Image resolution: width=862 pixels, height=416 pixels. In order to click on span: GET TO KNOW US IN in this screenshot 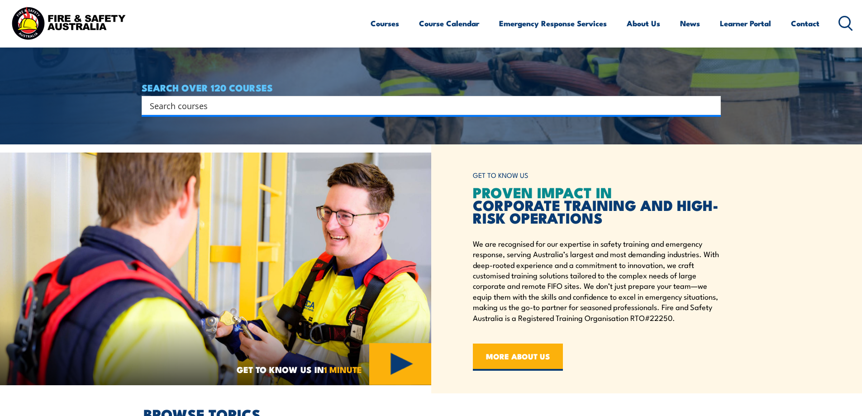, I will do `click(299, 369)`.